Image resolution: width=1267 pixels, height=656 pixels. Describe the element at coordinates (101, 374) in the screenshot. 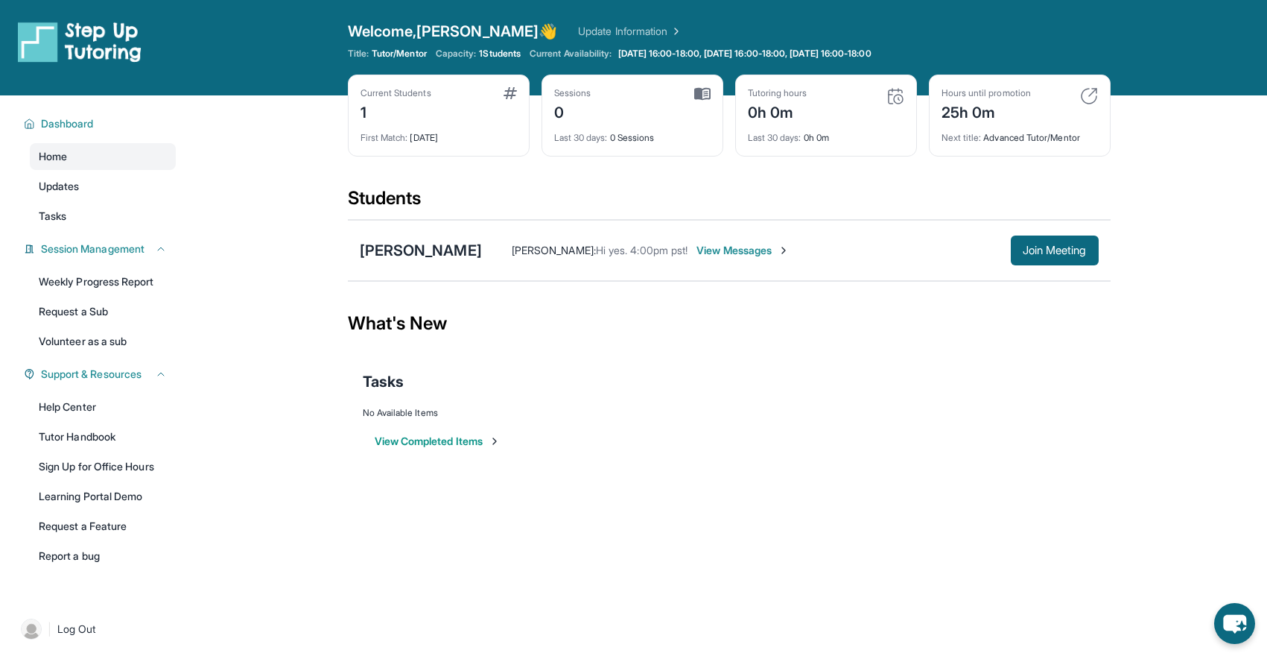

I see `button: Support & Resources` at that location.